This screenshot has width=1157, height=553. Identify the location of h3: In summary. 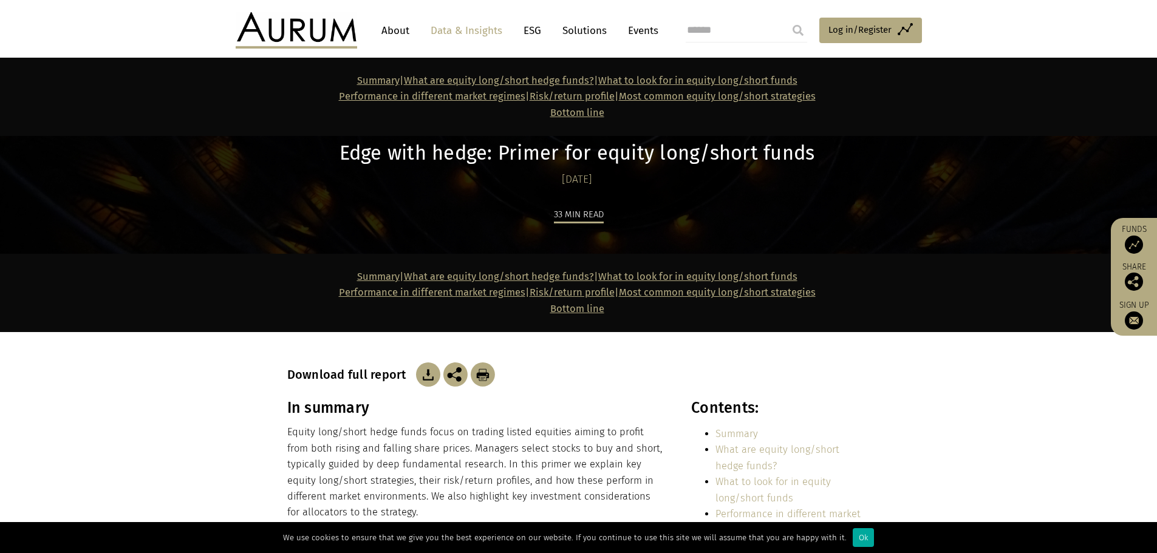
(476, 408).